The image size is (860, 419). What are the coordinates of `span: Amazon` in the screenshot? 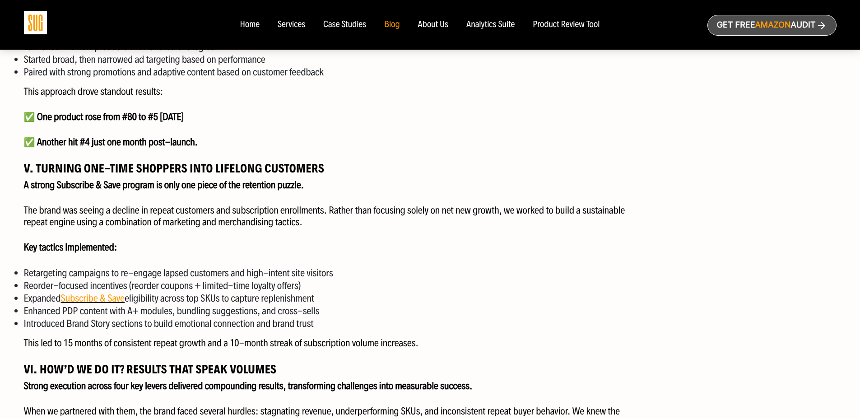 It's located at (772, 25).